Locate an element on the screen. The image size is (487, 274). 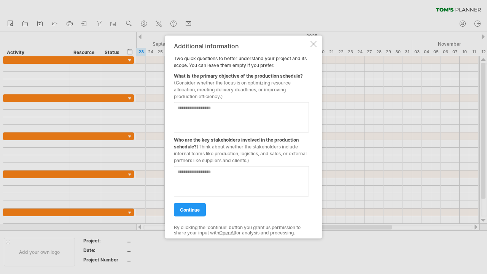
span: continue is located at coordinates (190, 210).